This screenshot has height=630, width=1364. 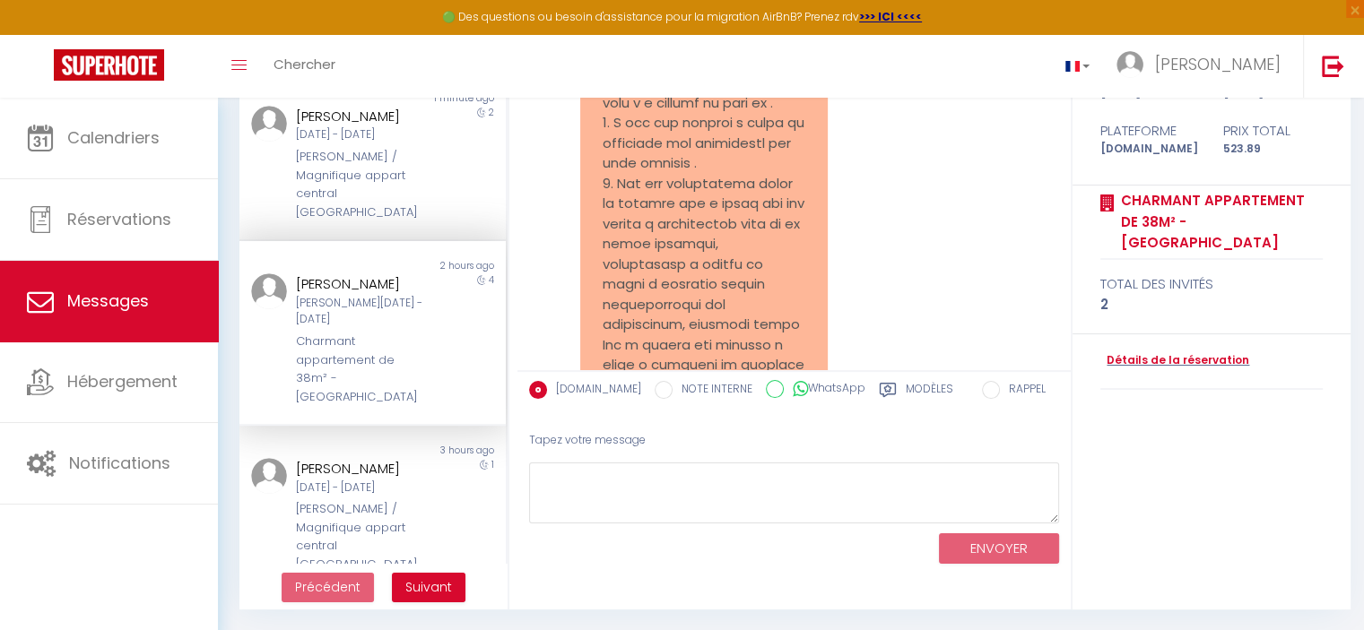 I want to click on span: 4, so click(x=491, y=280).